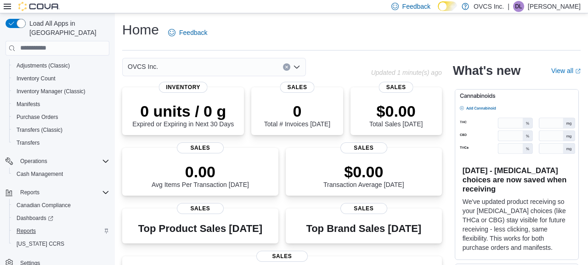 This screenshot has height=265, width=588. Describe the element at coordinates (566, 71) in the screenshot. I see `a: View allExternal link` at that location.